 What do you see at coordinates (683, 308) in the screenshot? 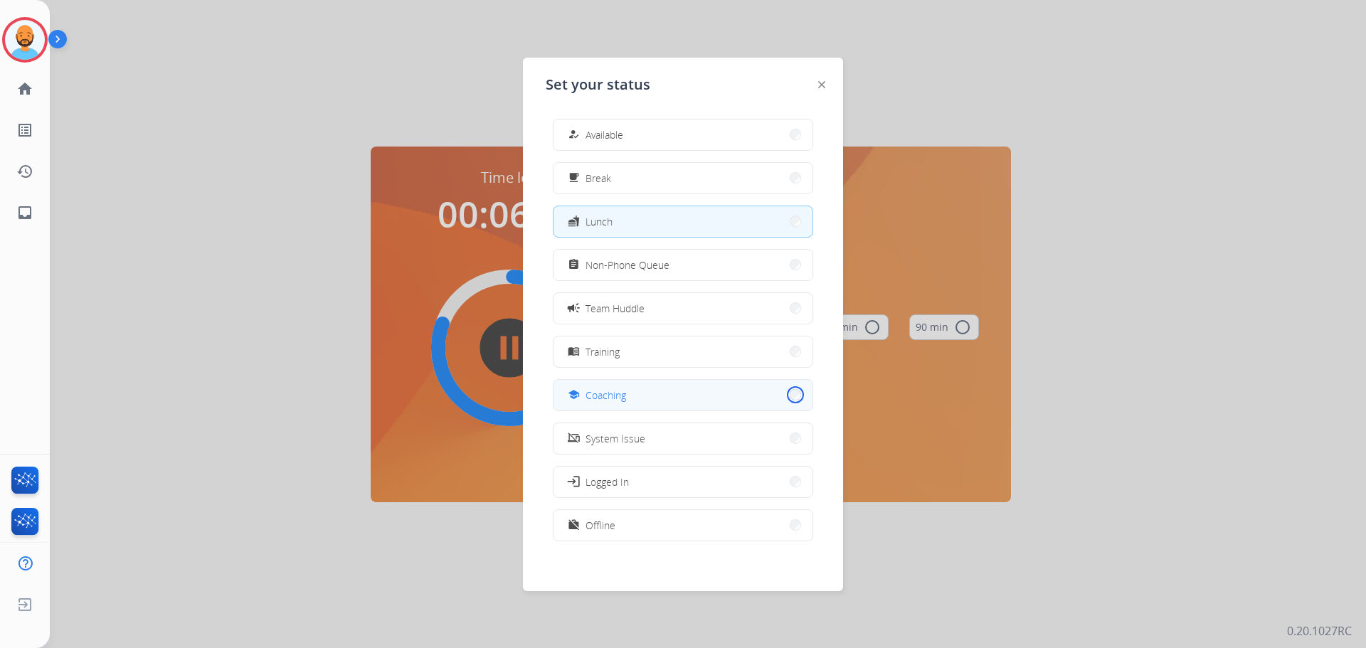
I see `button: Team Huddle` at bounding box center [683, 308].